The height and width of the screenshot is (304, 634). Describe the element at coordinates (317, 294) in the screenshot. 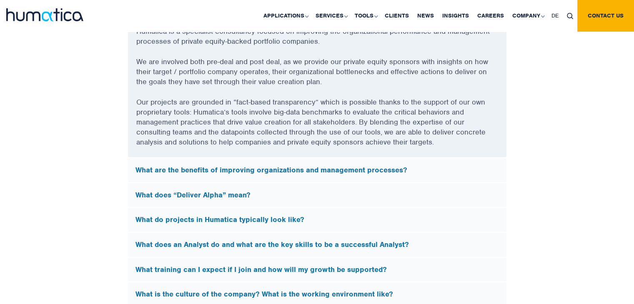

I see `h5: What is the culture of the company? What is the working environment like?` at that location.